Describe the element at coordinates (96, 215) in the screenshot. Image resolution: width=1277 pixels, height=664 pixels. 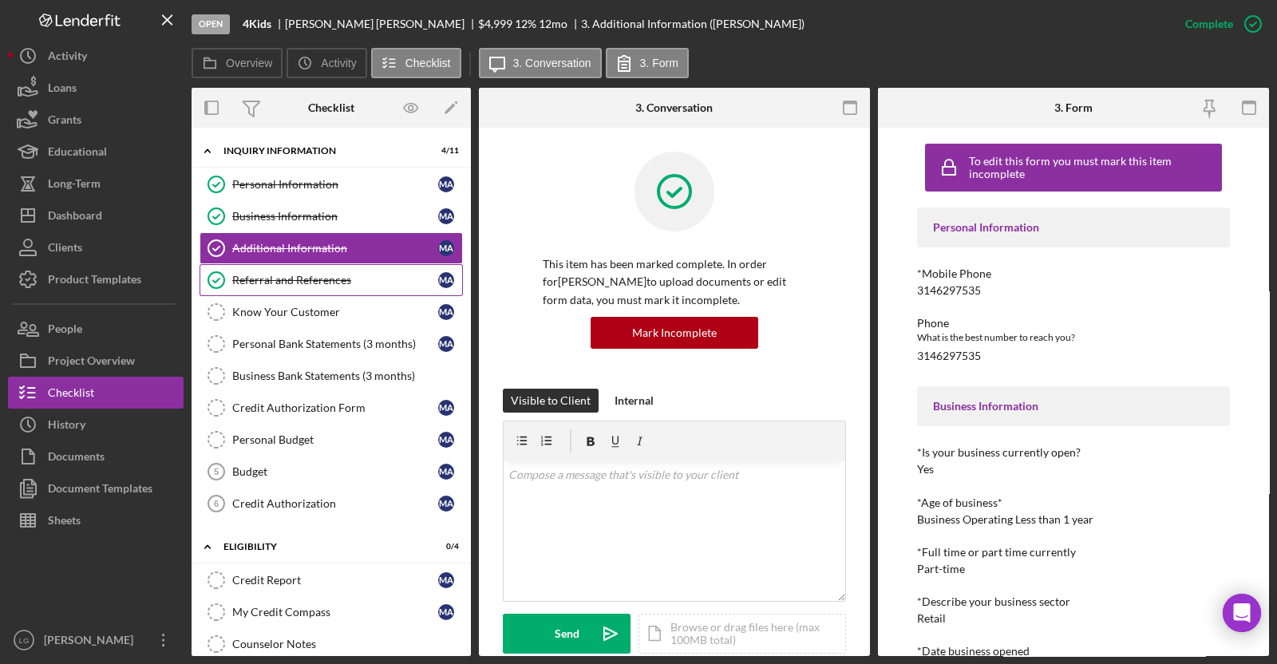
I see `button: Dashboard` at that location.